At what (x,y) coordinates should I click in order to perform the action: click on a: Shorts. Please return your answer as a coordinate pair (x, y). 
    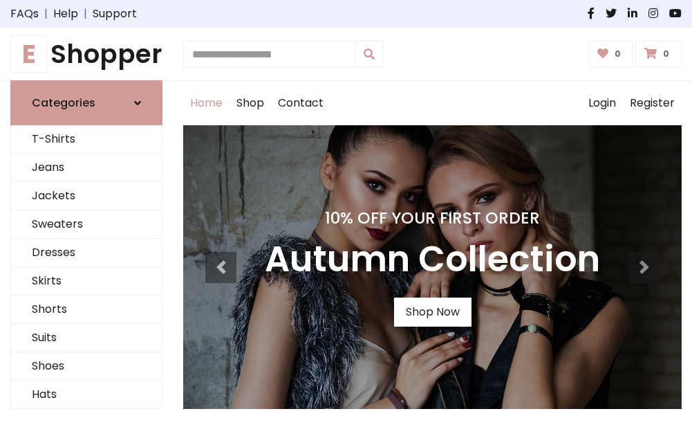
    Looking at the image, I should click on (86, 309).